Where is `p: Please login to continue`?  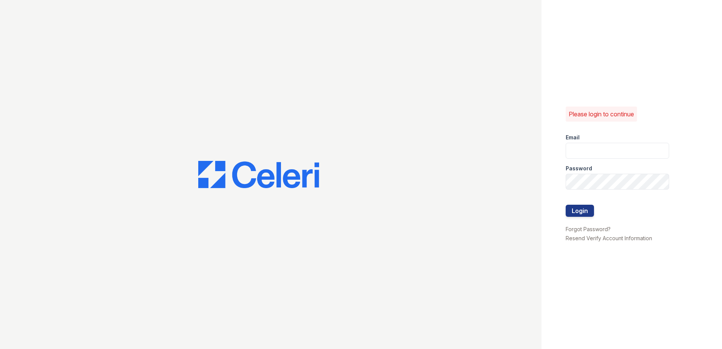
p: Please login to continue is located at coordinates (601, 114).